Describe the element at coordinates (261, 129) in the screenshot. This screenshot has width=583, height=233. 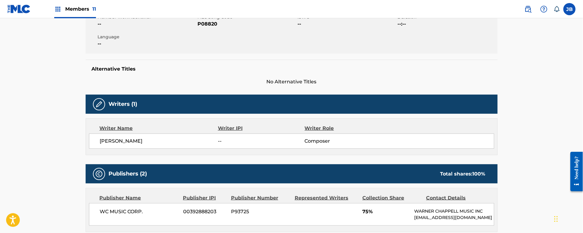
I see `div: Writer IPI` at that location.